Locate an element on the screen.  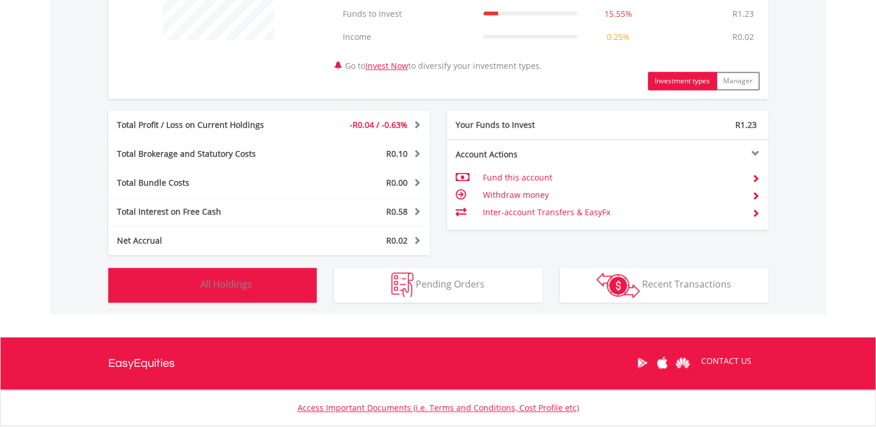
span: R0.02 is located at coordinates (397, 240).